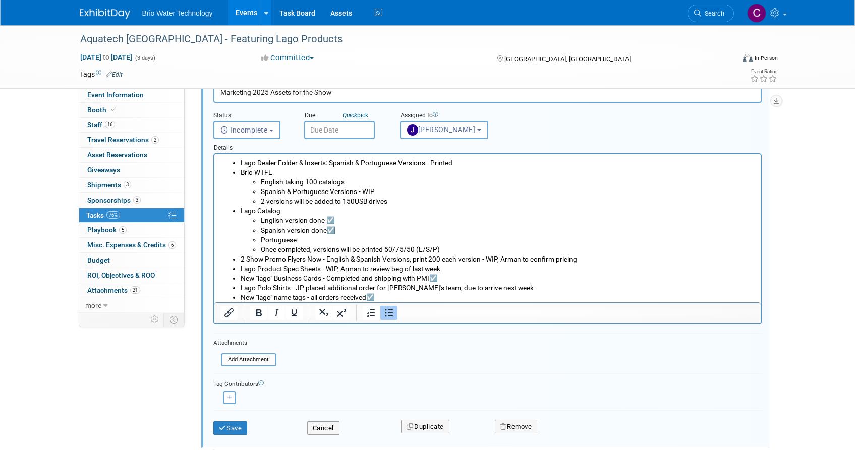 This screenshot has width=855, height=450. I want to click on li: Lago Catalog, so click(283, 76).